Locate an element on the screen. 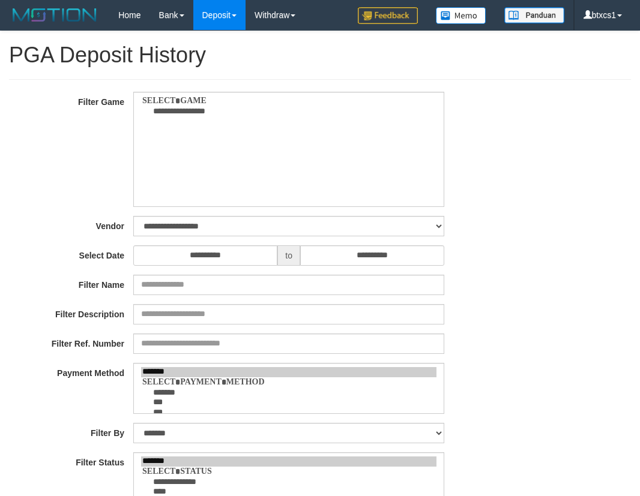  span: to is located at coordinates (289, 256).